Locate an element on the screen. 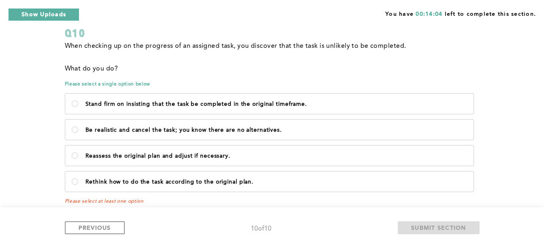 The width and height of the screenshot is (544, 248). span: 00:14:04 is located at coordinates (429, 14).